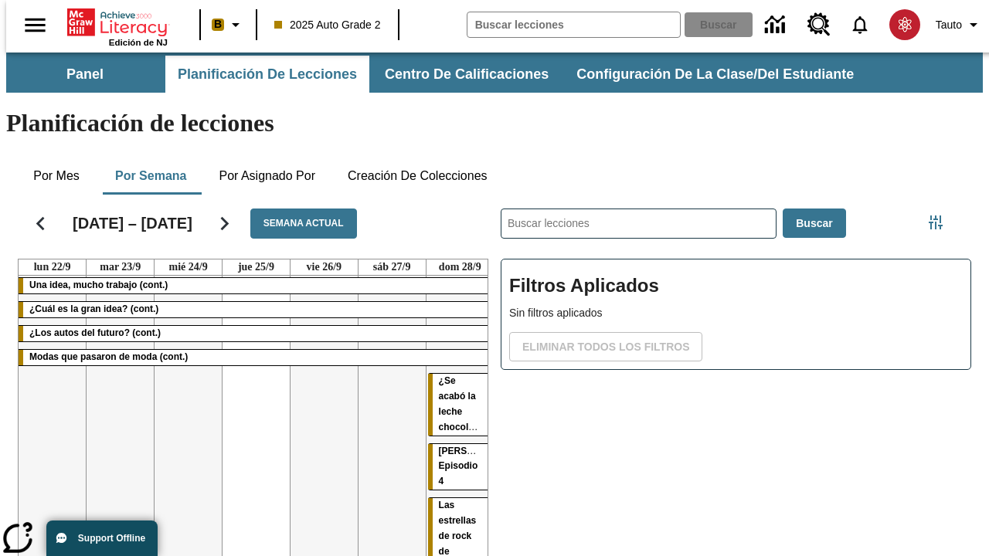 This screenshot has height=556, width=989. Describe the element at coordinates (471, 404) in the screenshot. I see `span: ¿Se acabó la leche chocolateada?` at that location.